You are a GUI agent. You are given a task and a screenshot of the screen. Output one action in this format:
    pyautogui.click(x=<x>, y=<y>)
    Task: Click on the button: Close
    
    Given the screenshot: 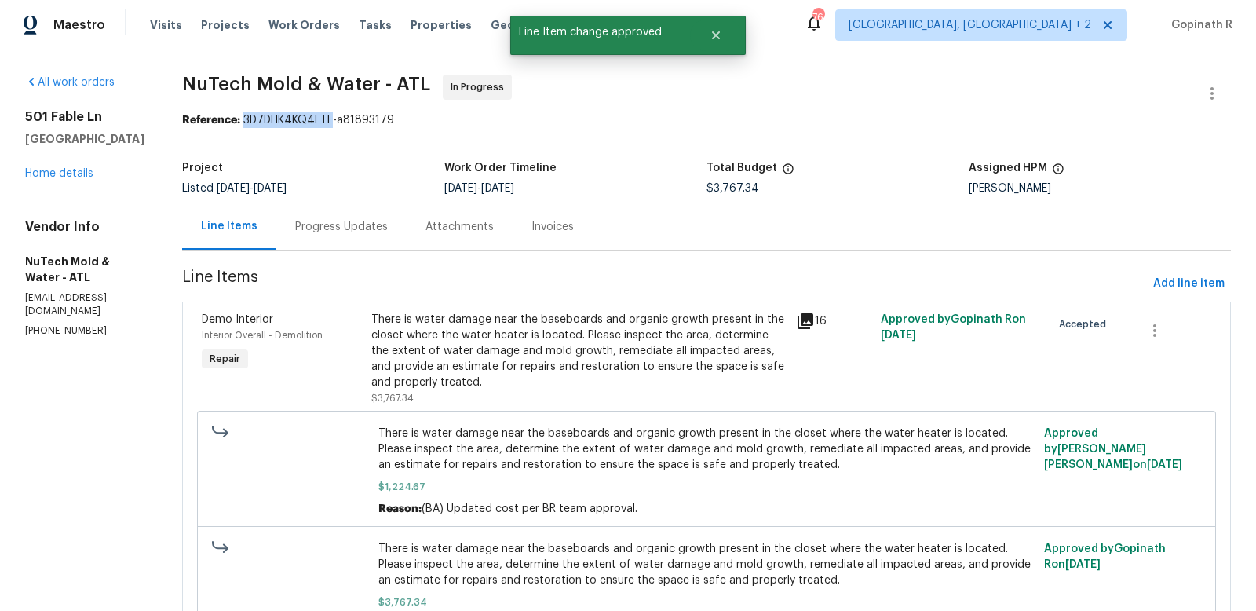 What is the action you would take?
    pyautogui.click(x=716, y=35)
    